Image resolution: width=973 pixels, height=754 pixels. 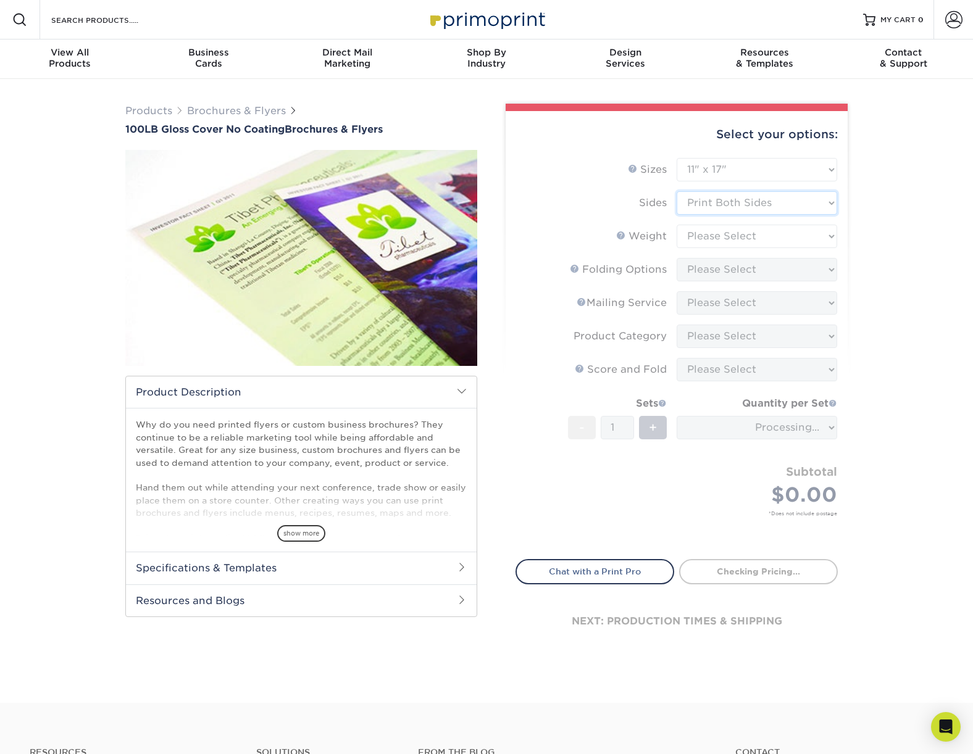 I want to click on a: BusinessCards, so click(x=208, y=59).